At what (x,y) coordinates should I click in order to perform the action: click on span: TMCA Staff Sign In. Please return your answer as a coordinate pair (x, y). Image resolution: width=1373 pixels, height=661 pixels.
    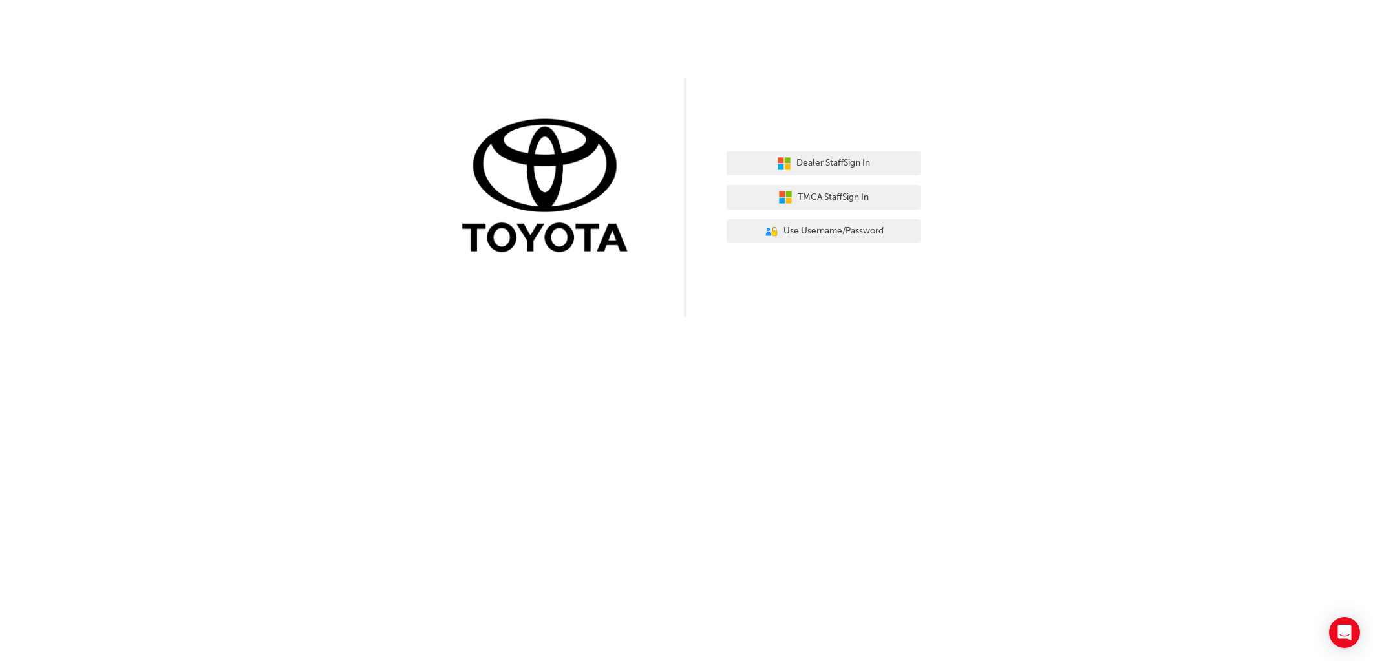
    Looking at the image, I should click on (833, 197).